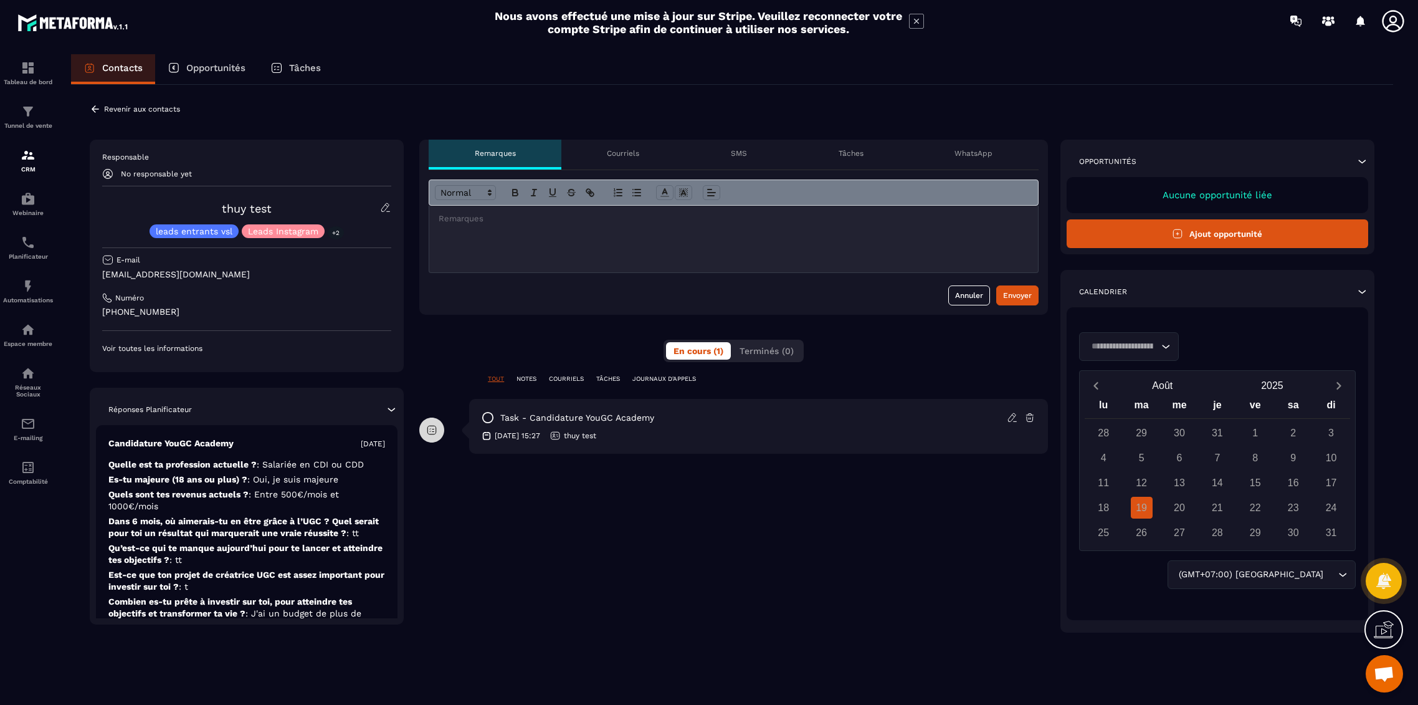 The height and width of the screenshot is (705, 1418). What do you see at coordinates (526, 379) in the screenshot?
I see `p: NOTES` at bounding box center [526, 379].